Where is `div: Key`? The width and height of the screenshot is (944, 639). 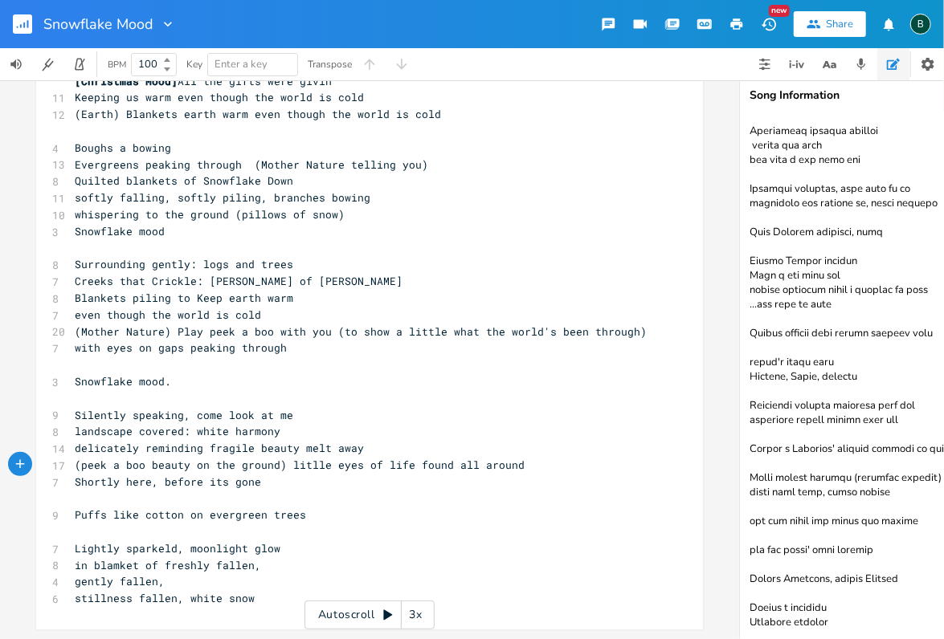
div: Key is located at coordinates (194, 64).